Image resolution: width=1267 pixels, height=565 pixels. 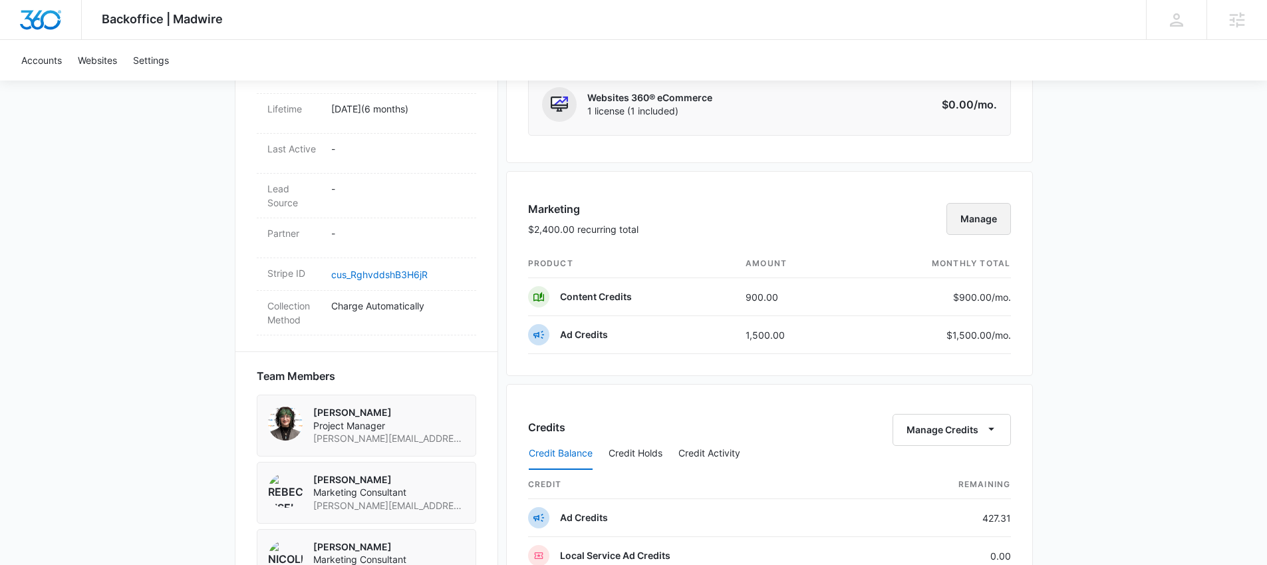 I want to click on td: 1,500.00, so click(x=792, y=335).